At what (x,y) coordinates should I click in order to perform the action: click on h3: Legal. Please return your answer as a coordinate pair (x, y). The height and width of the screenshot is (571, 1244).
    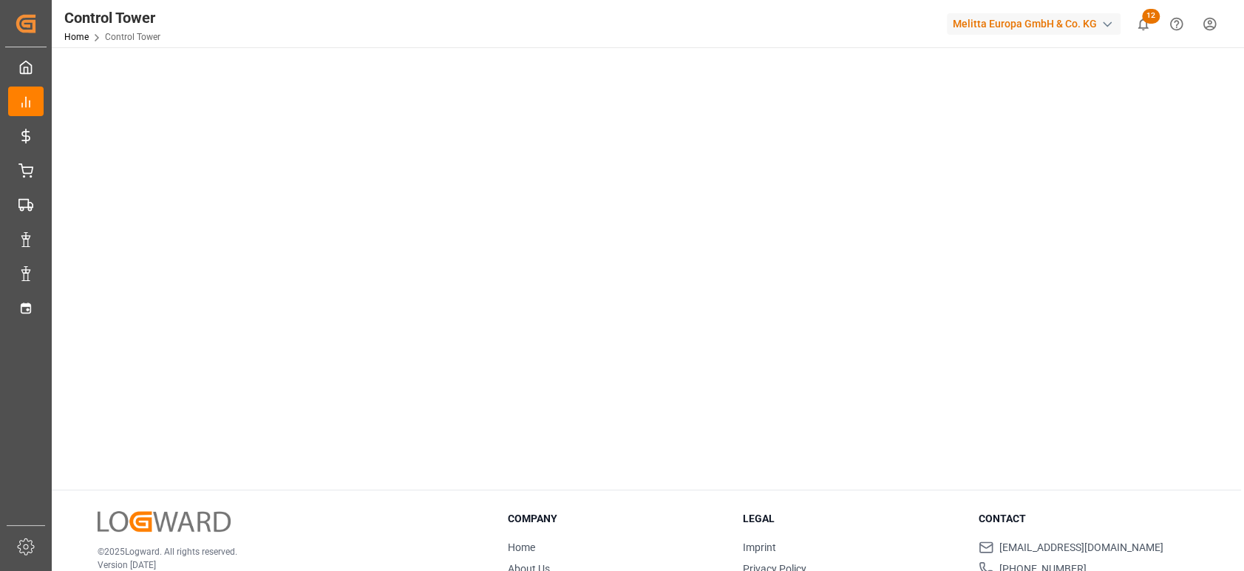
    Looking at the image, I should click on (851, 518).